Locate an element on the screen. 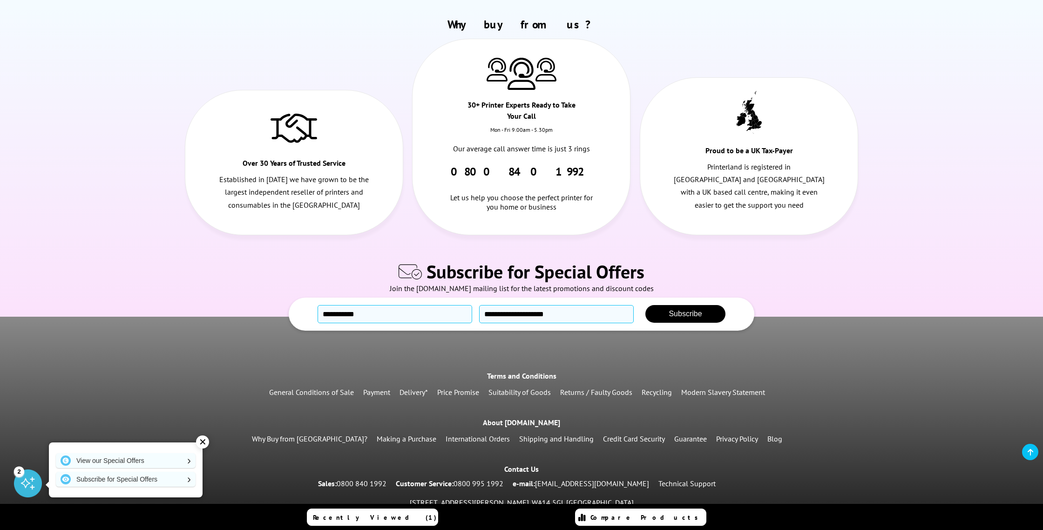 The image size is (1043, 530). a: Returns / Faulty Goods is located at coordinates (596, 392).